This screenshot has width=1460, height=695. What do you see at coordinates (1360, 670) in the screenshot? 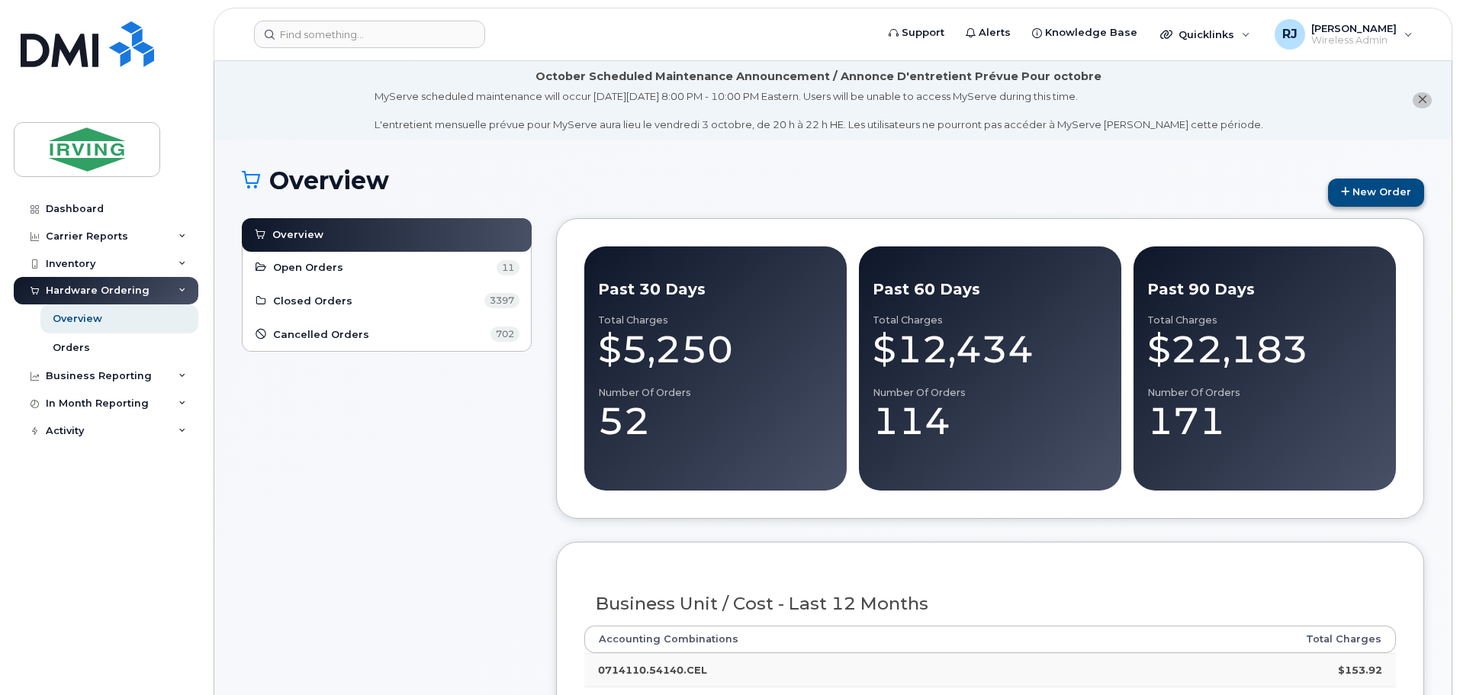
I see `strong: $153.92` at bounding box center [1360, 670].